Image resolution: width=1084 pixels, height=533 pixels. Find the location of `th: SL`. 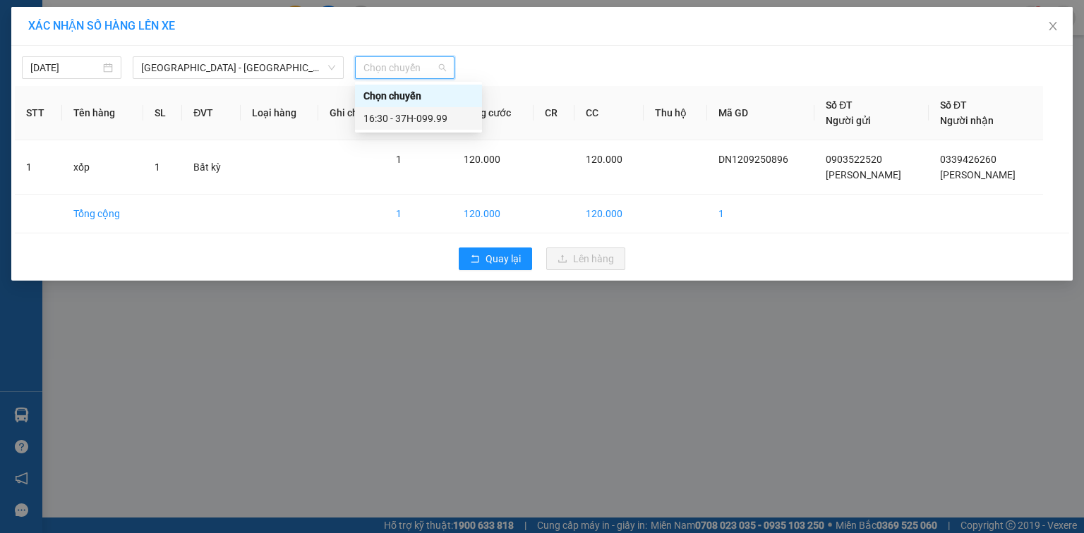

th: SL is located at coordinates (163, 113).